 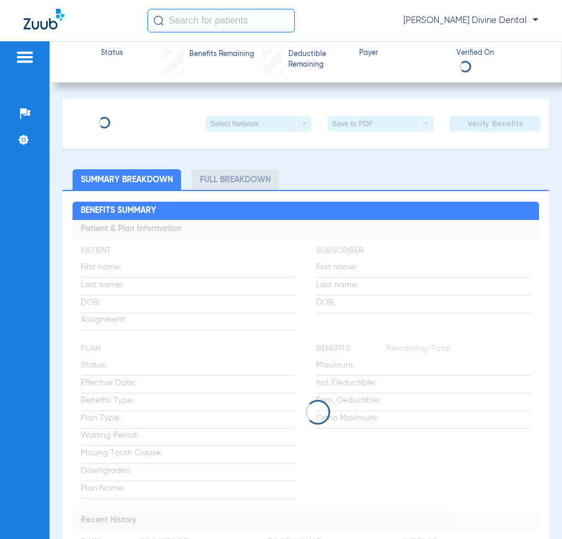 What do you see at coordinates (306, 211) in the screenshot?
I see `h2: Benefits Summary` at bounding box center [306, 211].